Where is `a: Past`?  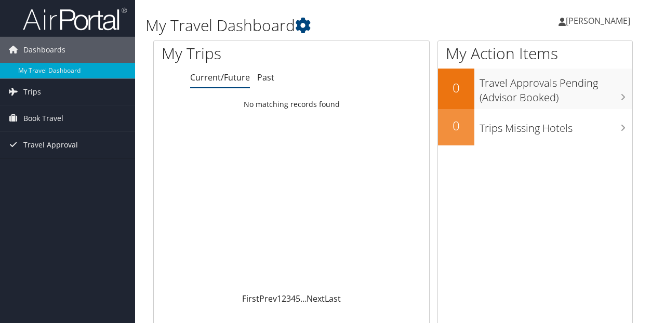 a: Past is located at coordinates (265, 77).